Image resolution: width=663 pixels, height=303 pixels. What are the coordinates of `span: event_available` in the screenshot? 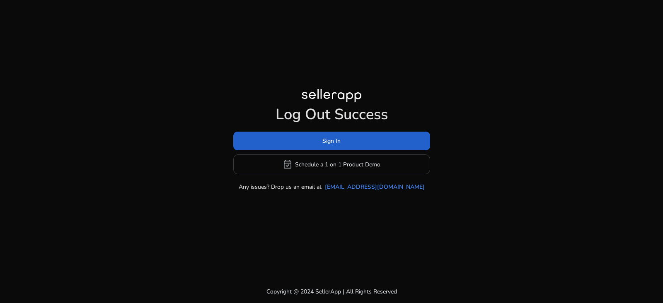 It's located at (287, 164).